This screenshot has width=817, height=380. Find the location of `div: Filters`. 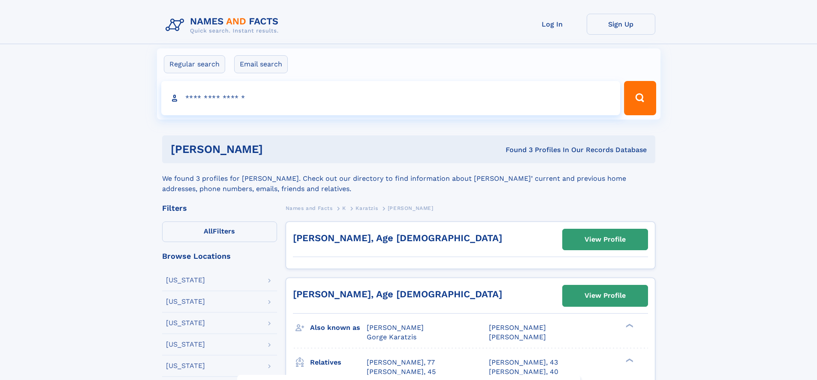

div: Filters is located at coordinates (220, 208).